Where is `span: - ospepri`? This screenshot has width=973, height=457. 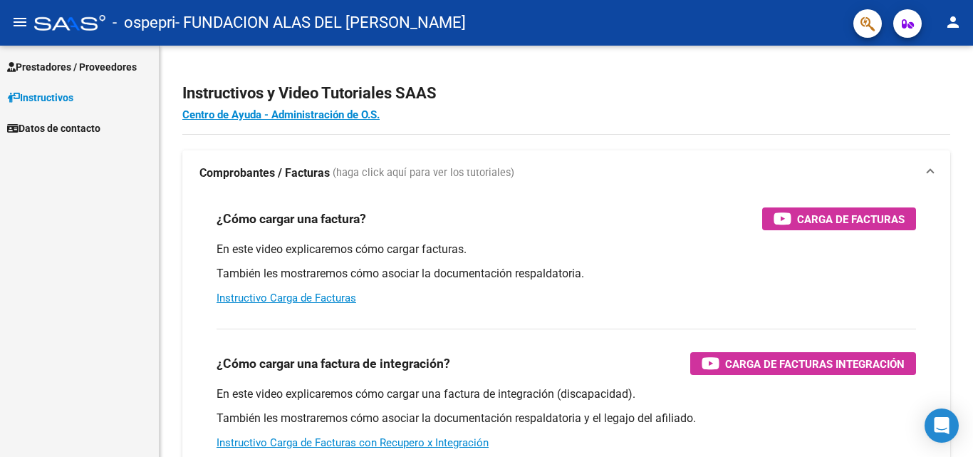
span: - ospepri is located at coordinates (144, 23).